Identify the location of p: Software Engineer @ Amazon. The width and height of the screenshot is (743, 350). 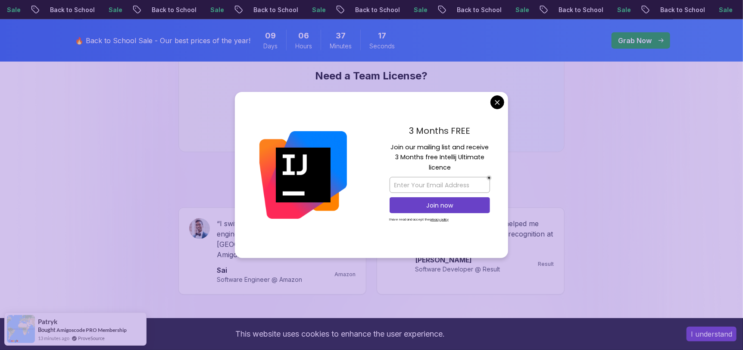
(259, 279).